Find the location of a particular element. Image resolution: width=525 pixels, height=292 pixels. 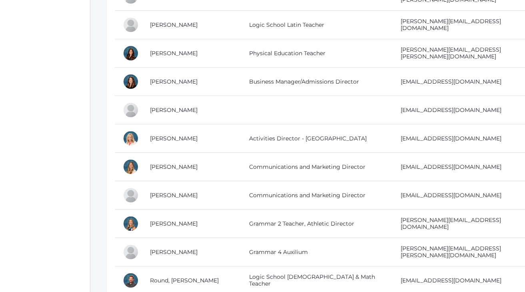

td: Logic School Latin Teacher is located at coordinates (316, 25).